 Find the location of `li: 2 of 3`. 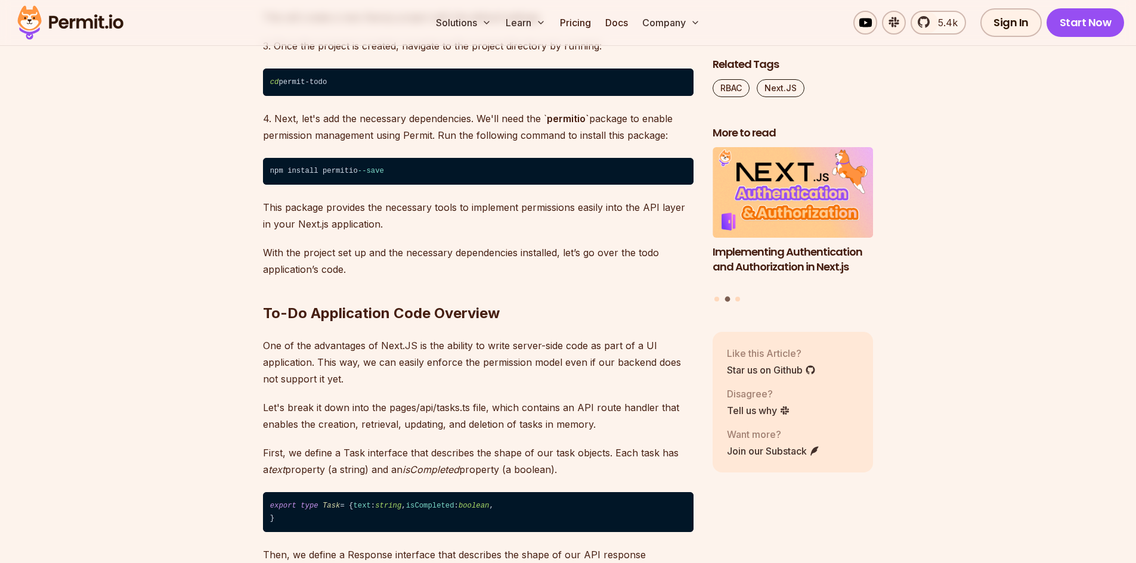

li: 2 of 3 is located at coordinates (793, 219).